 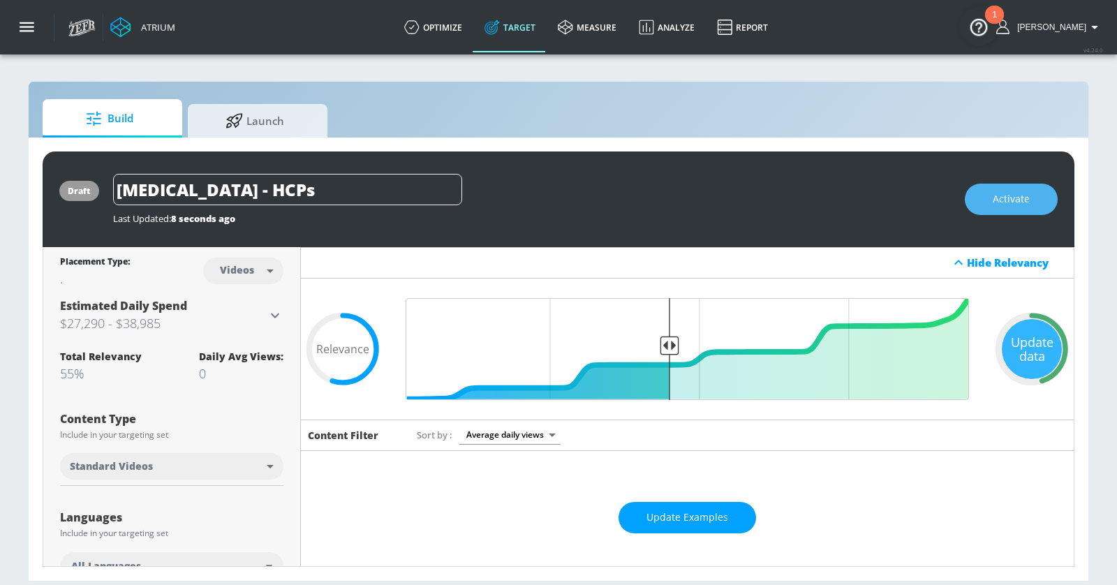 I want to click on span: 8 seconds ago, so click(x=203, y=219).